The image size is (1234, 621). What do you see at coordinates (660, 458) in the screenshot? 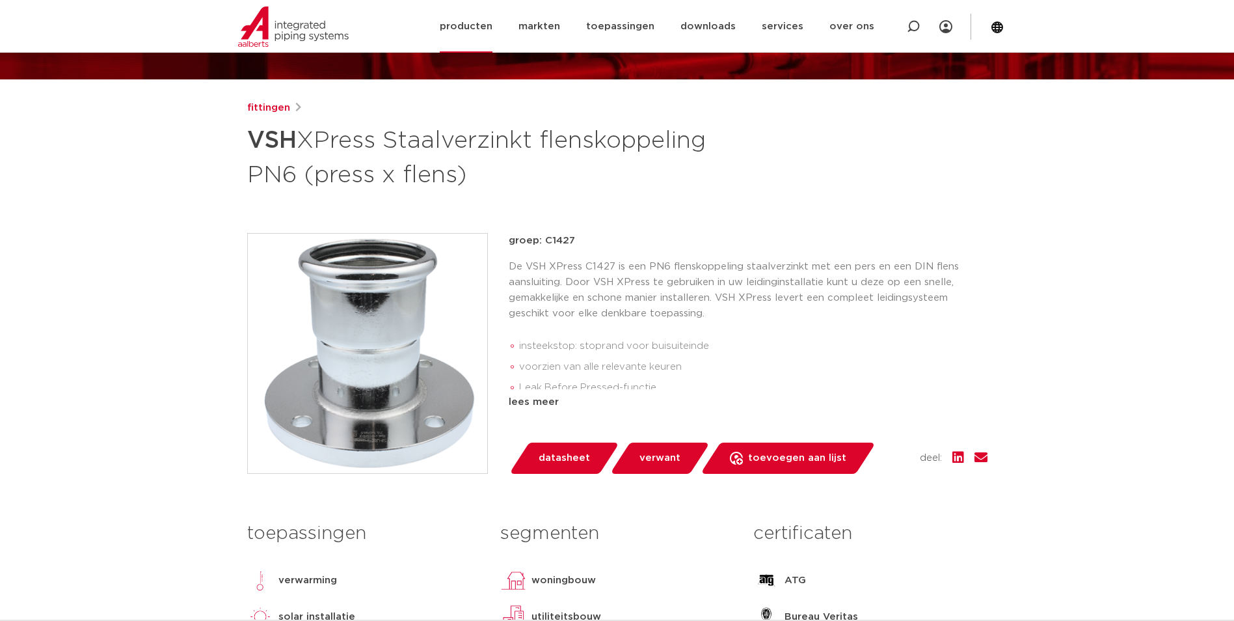
I see `span: verwant` at bounding box center [660, 458].